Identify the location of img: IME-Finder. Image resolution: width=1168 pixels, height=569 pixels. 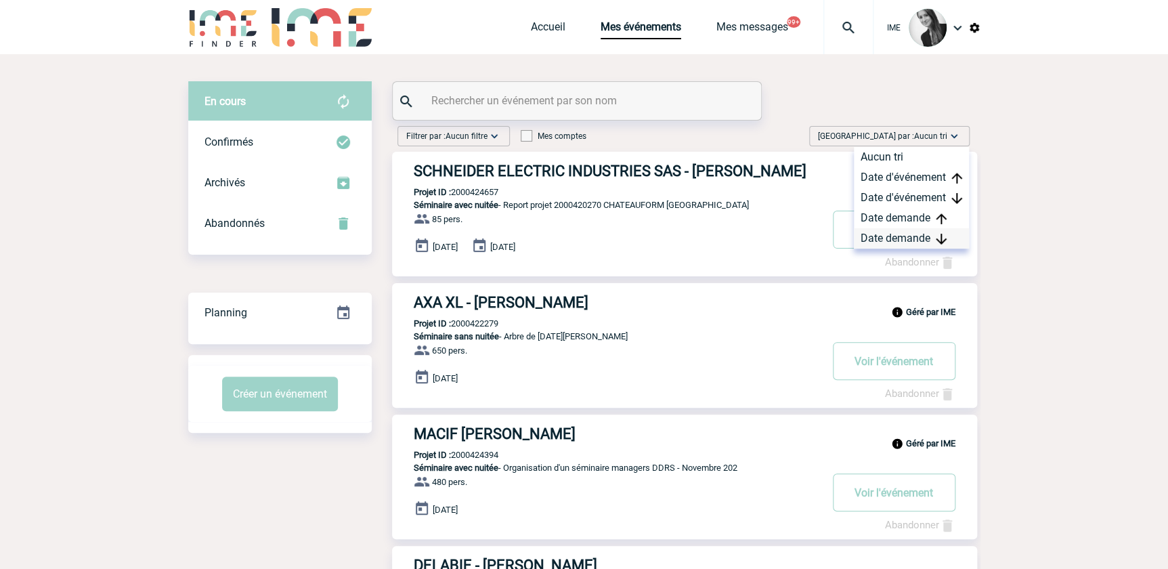
(223, 27).